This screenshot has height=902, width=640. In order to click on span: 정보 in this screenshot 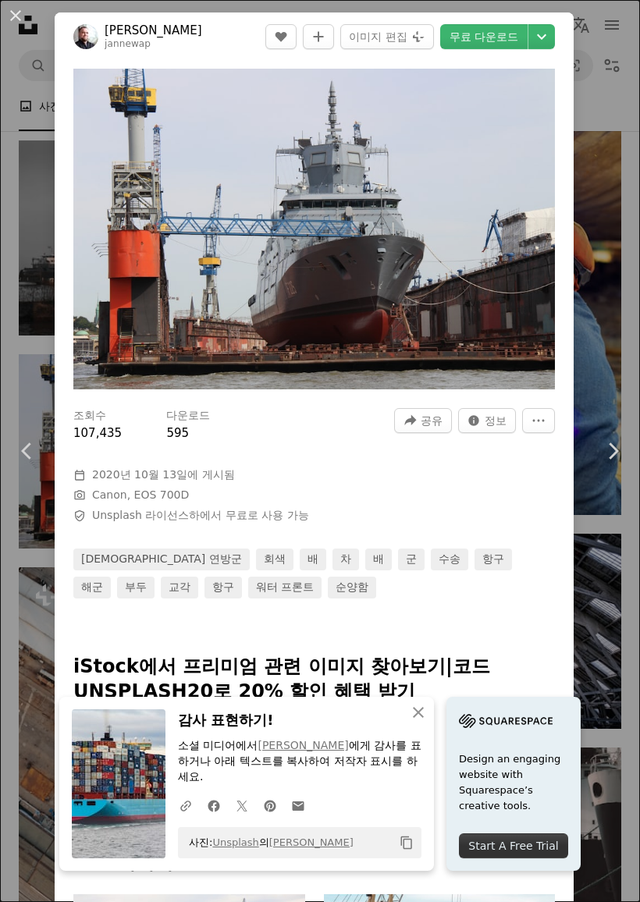, I will do `click(495, 420)`.